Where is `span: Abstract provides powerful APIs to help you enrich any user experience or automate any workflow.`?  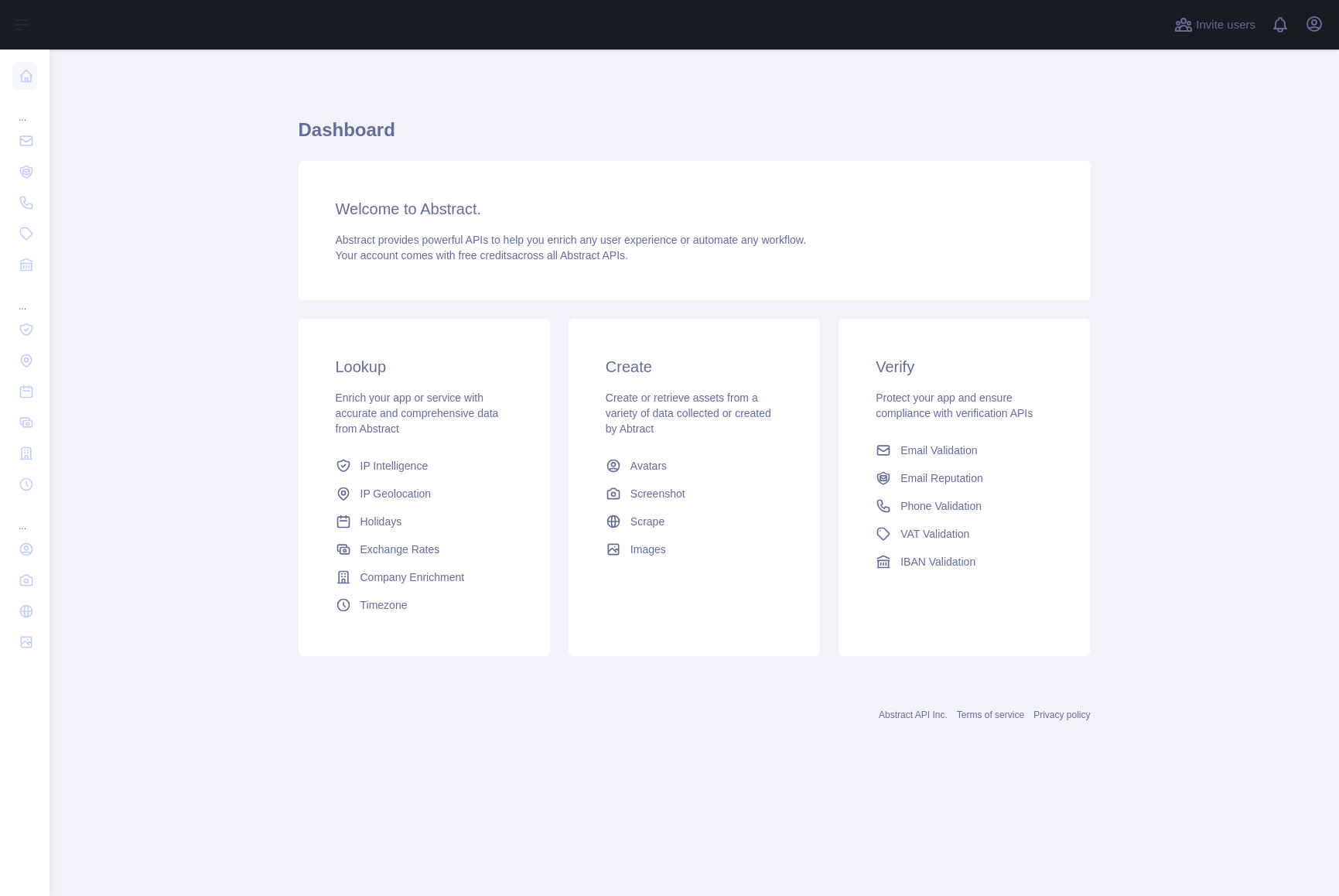
span: Abstract provides powerful APIs to help you enrich any user experience or automate any workflow. is located at coordinates (571, 240).